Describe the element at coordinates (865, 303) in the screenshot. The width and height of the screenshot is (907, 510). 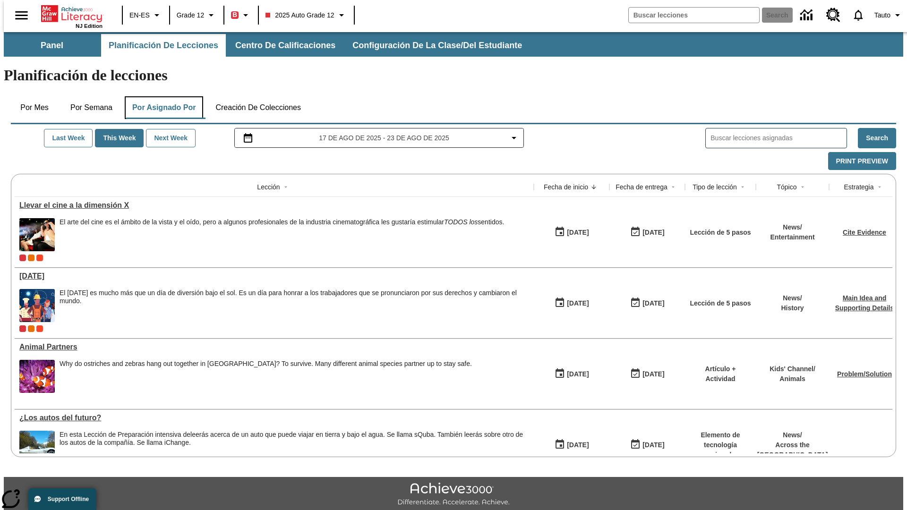
I see `a: Main Idea and Supporting Details` at that location.